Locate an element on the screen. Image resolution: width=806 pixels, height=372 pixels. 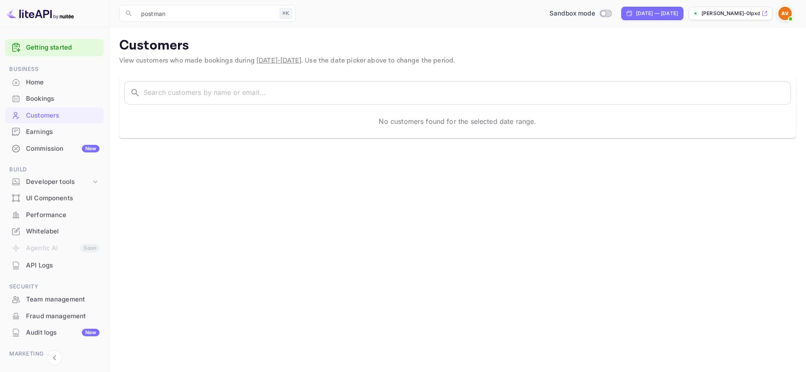
div: Switch to Production mode is located at coordinates (580, 13).